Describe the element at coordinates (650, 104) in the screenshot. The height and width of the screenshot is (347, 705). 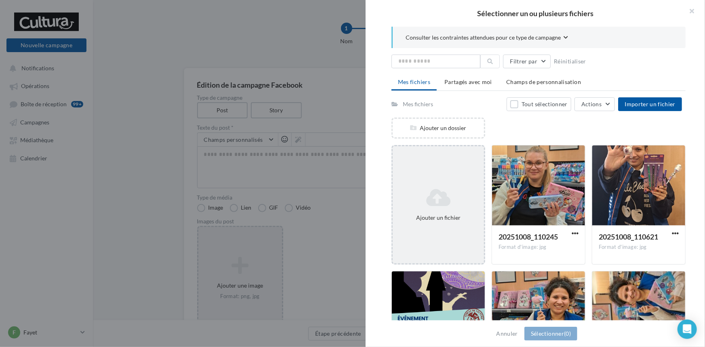
I see `button: Importer un fichier` at that location.